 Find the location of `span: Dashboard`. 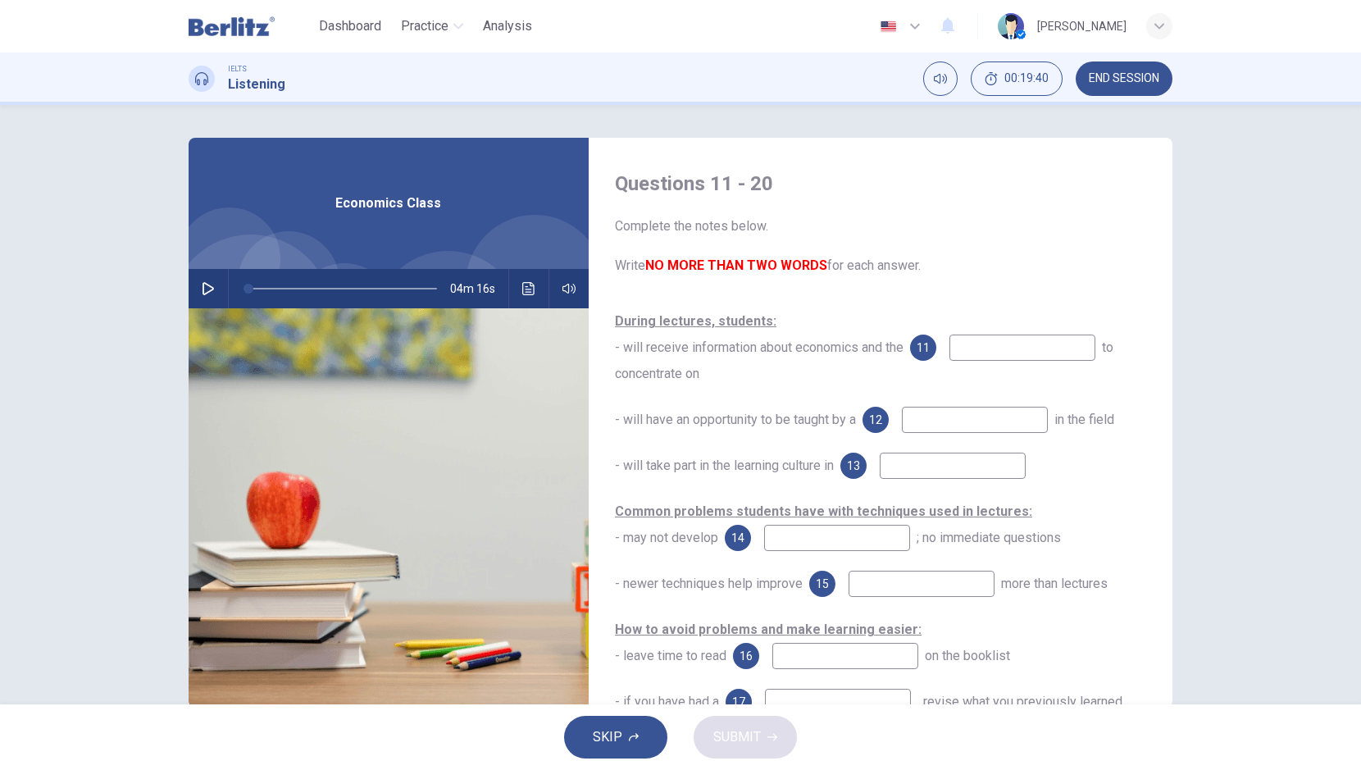

span: Dashboard is located at coordinates (350, 26).